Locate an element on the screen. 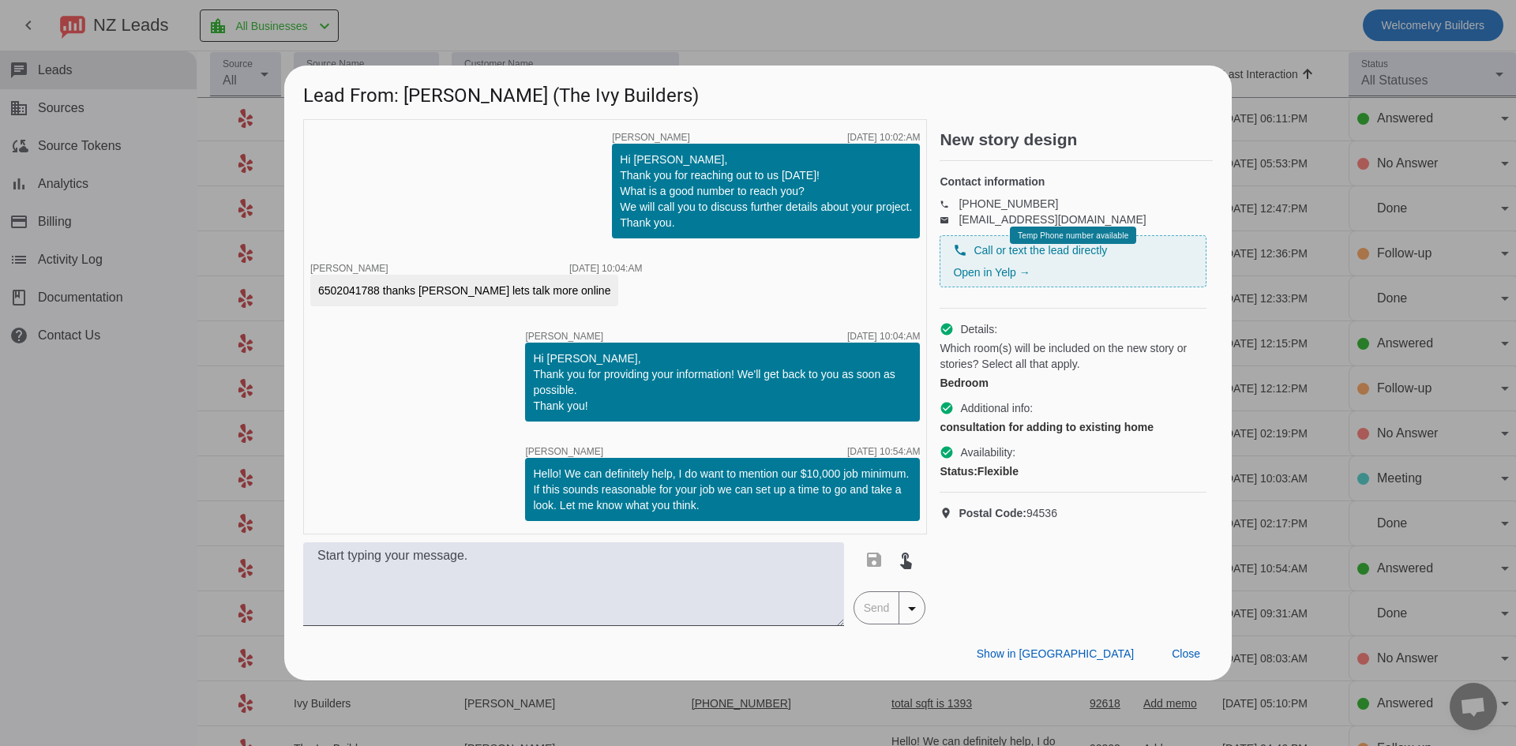 The image size is (1516, 746). span: Availability: is located at coordinates (988, 452).